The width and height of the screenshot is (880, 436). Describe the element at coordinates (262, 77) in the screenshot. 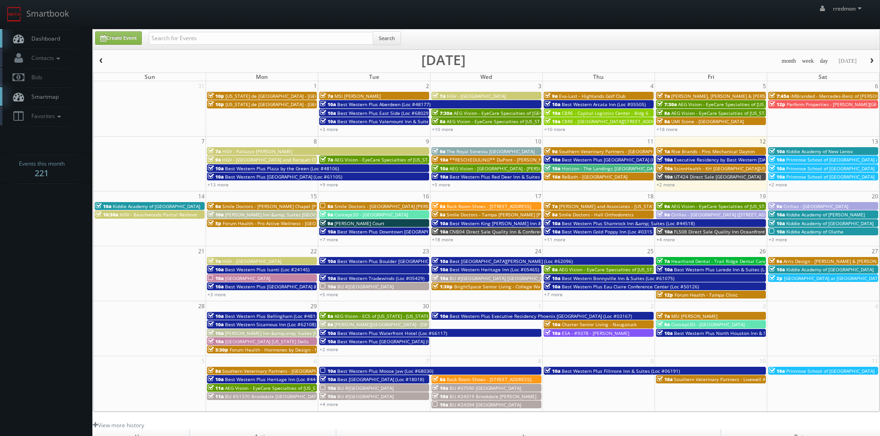

I see `span: Mon` at that location.